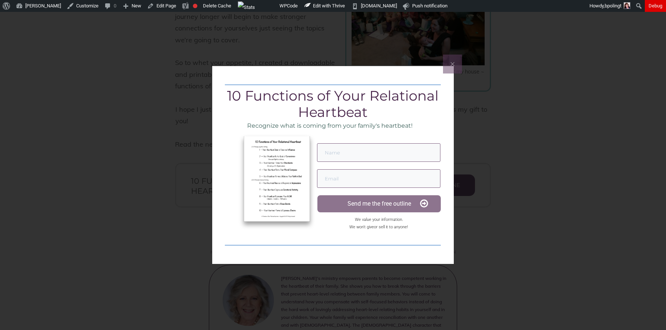  What do you see at coordinates (379, 153) in the screenshot?
I see `input: Name` at bounding box center [379, 153].